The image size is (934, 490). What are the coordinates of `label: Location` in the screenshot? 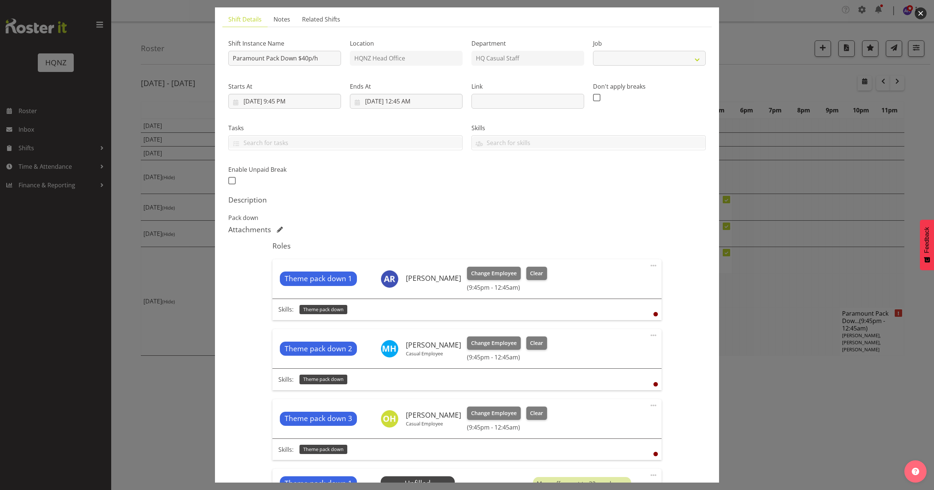 It's located at (406, 43).